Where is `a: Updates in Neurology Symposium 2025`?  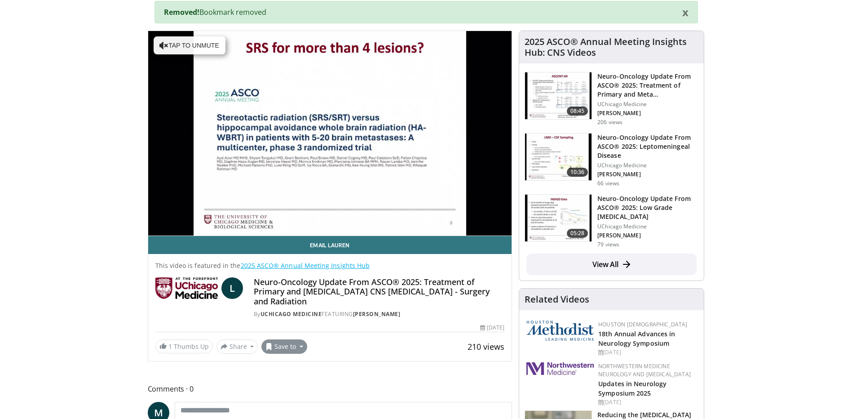 a: Updates in Neurology Symposium 2025 is located at coordinates (633, 388).